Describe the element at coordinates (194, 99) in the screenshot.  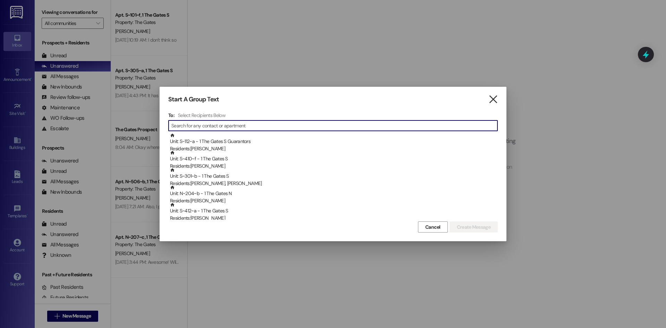
I see `h3: Start A Group Text` at that location.